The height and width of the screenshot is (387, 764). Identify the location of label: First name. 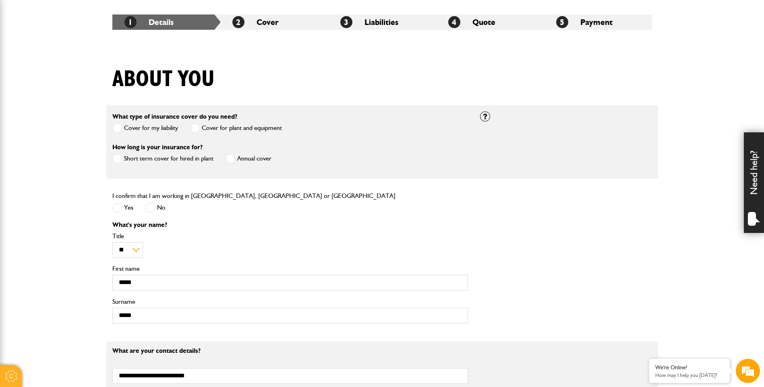
(290, 269).